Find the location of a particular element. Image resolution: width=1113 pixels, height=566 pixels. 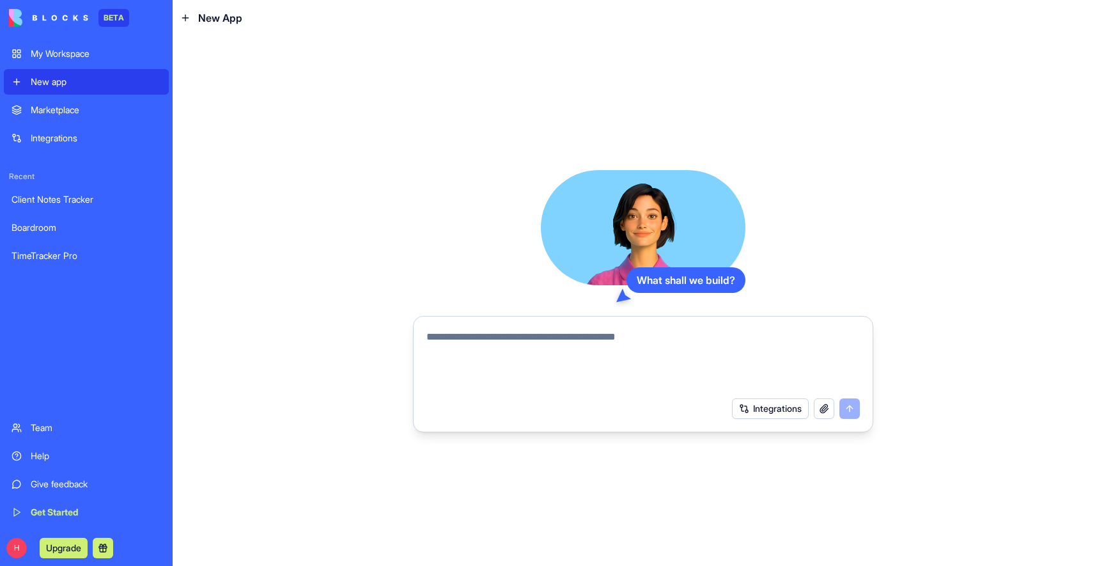

a: Get Started is located at coordinates (86, 512).